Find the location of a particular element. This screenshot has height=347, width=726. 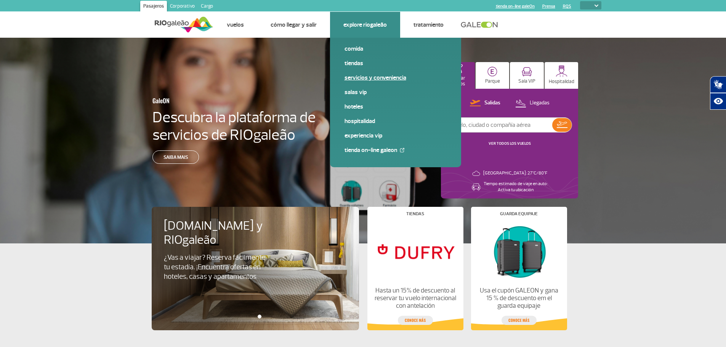

a: Comida is located at coordinates (396, 49).